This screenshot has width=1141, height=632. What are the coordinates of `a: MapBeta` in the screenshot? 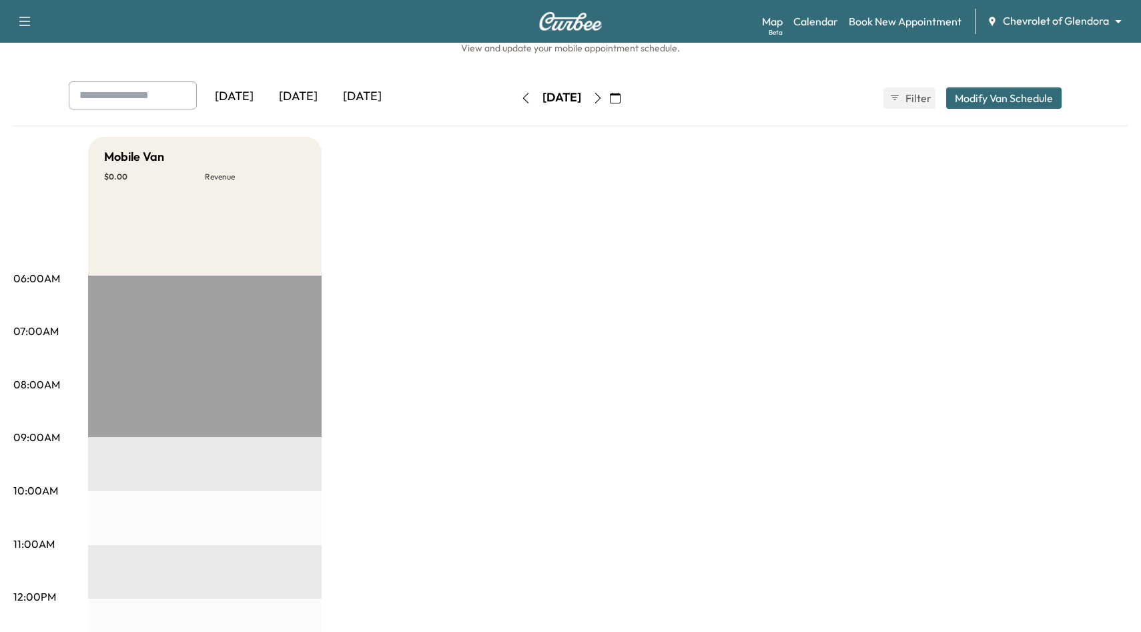 It's located at (772, 21).